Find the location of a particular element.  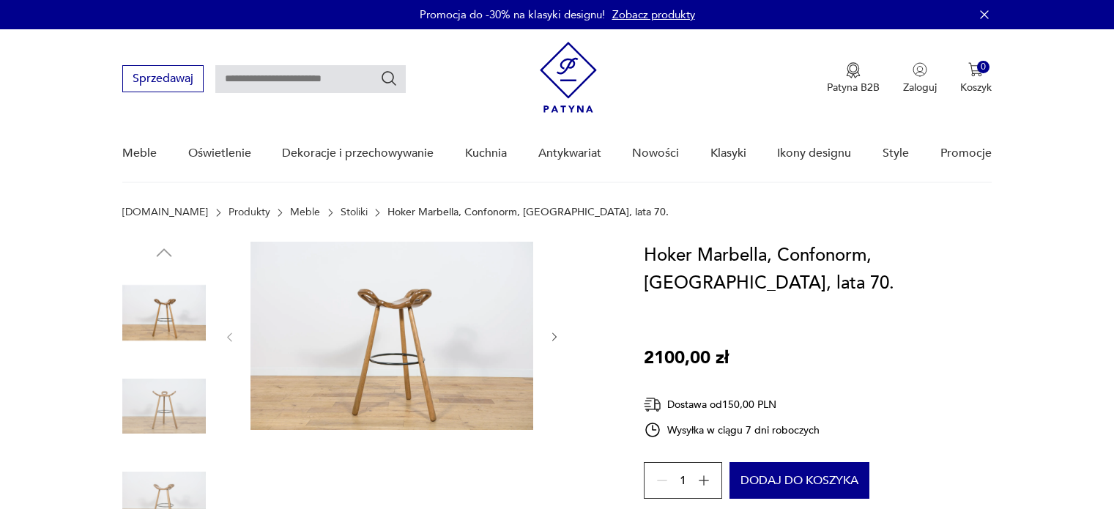

a: Sprzedawaj is located at coordinates (163, 80).